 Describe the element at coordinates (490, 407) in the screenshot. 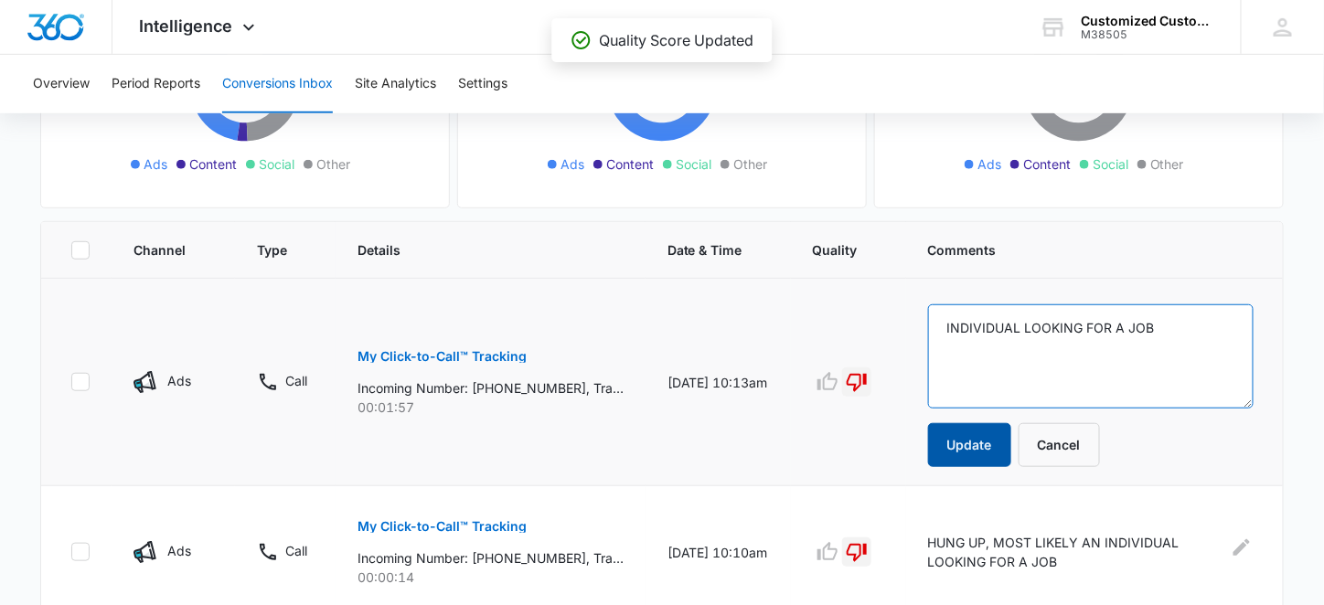

I see `p: 00:01:57` at that location.